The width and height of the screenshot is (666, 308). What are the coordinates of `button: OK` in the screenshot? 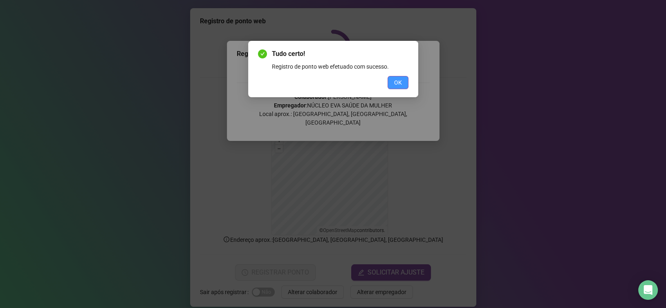 It's located at (398, 83).